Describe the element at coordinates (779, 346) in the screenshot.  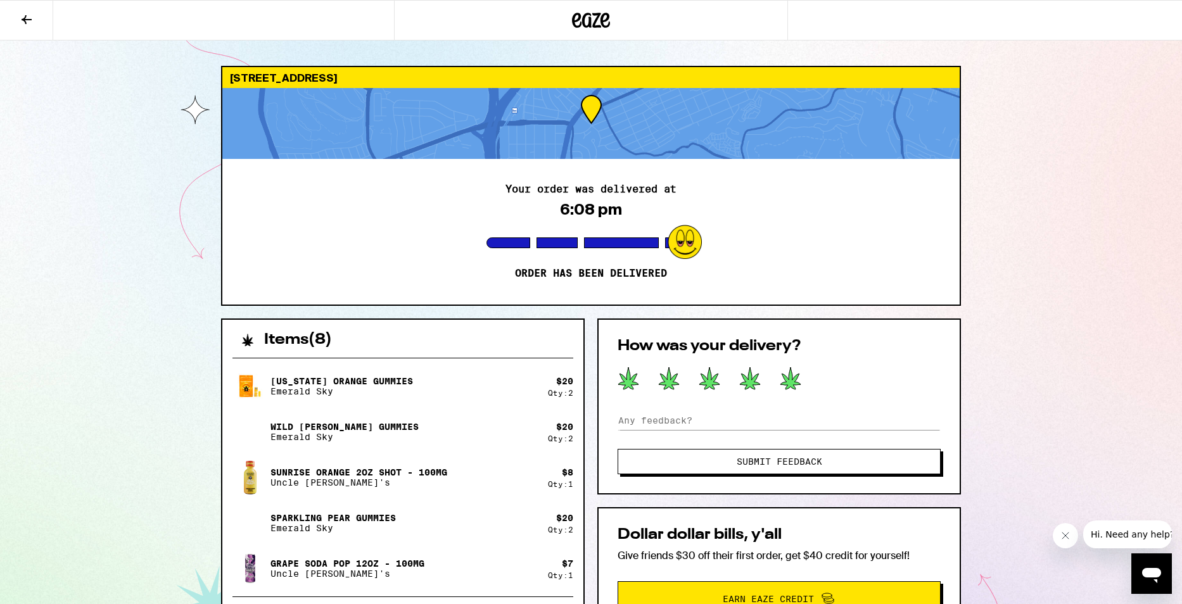
I see `h2: How was your delivery?` at that location.